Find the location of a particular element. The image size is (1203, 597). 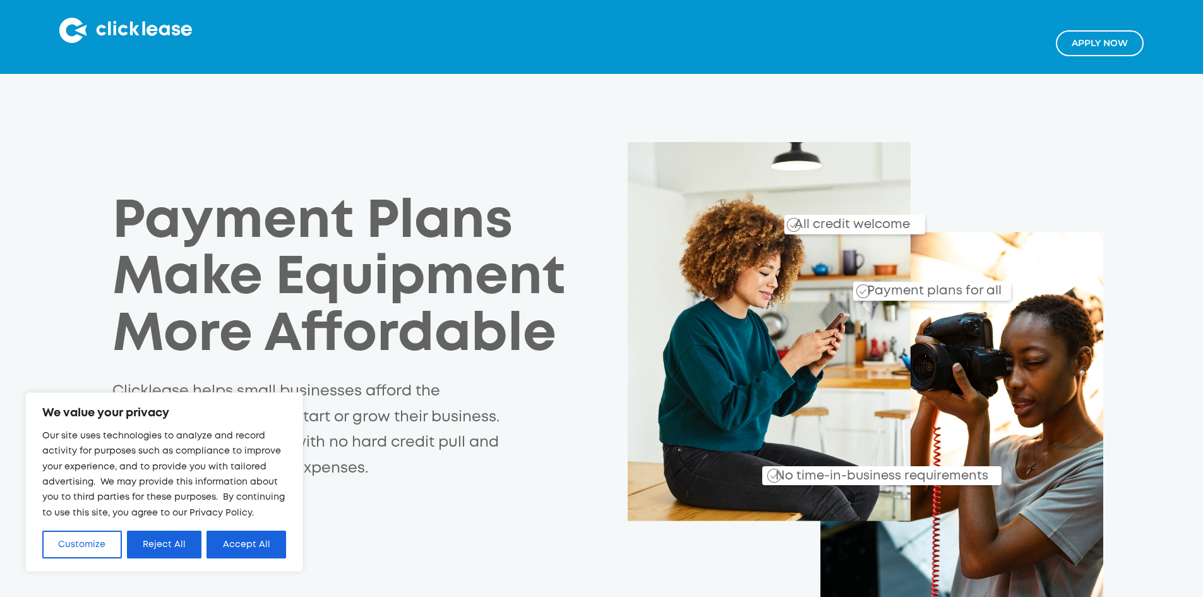

img: Clicklease logo is located at coordinates (126, 30).